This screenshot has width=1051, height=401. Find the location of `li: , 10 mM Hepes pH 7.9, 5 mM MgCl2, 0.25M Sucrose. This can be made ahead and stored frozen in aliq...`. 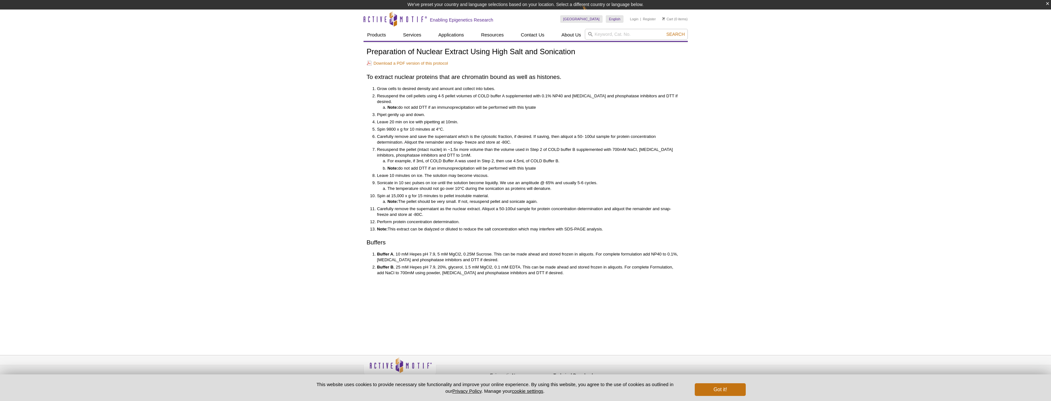

li: , 10 mM Hepes pH 7.9, 5 mM MgCl2, 0.25M Sucrose. This can be made ahead and stored frozen in aliq... is located at coordinates (528, 257).